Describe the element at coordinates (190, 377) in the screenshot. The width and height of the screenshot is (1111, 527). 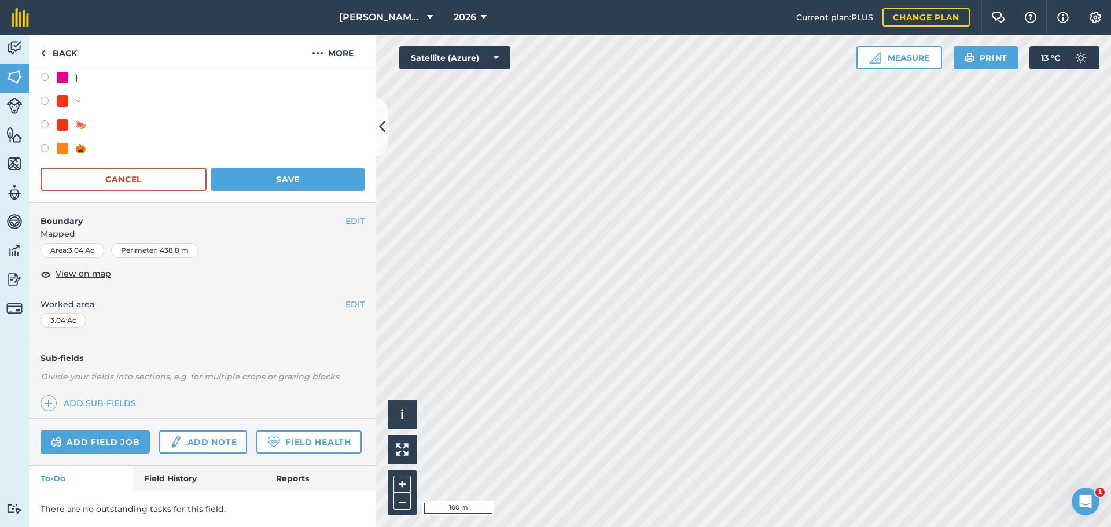
I see `em: Divide your fields into sections, e.g. for multiple crops or grazing blocks` at that location.